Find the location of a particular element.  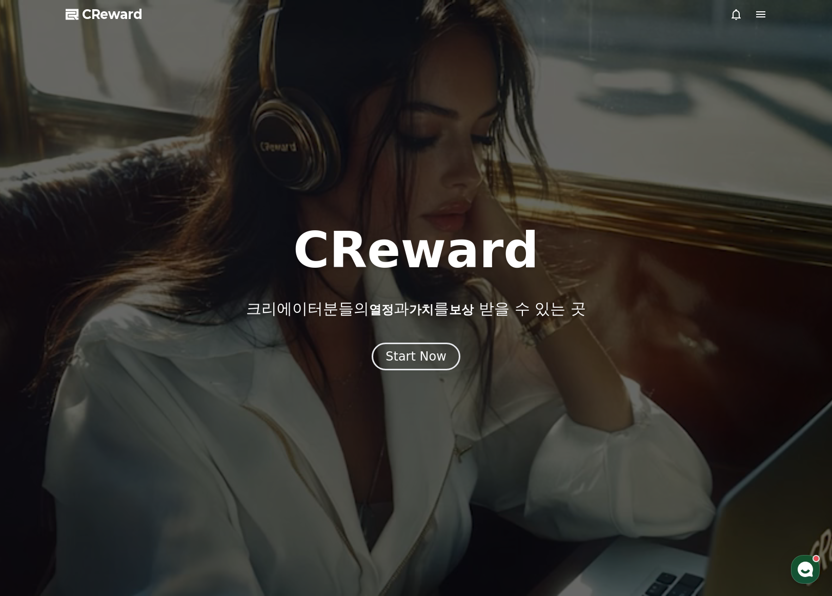

h1: CReward is located at coordinates (416, 250).